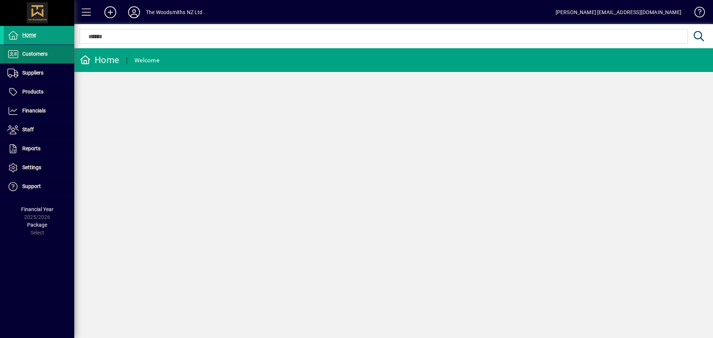 The width and height of the screenshot is (713, 338). I want to click on div: The Woodsmiths NZ Ltd ., so click(176, 12).